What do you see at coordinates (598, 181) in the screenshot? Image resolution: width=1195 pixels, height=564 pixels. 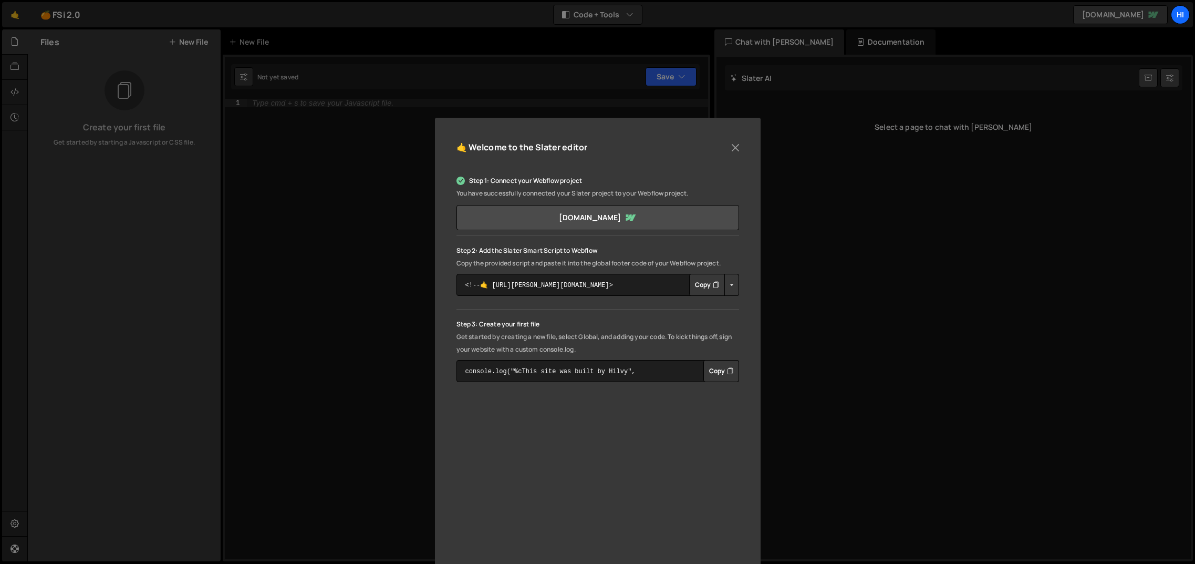 I see `p: Step 1: Connect your Webflow project` at bounding box center [598, 181].